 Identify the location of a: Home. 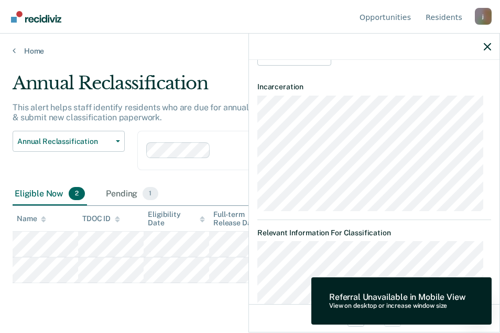
(250, 51).